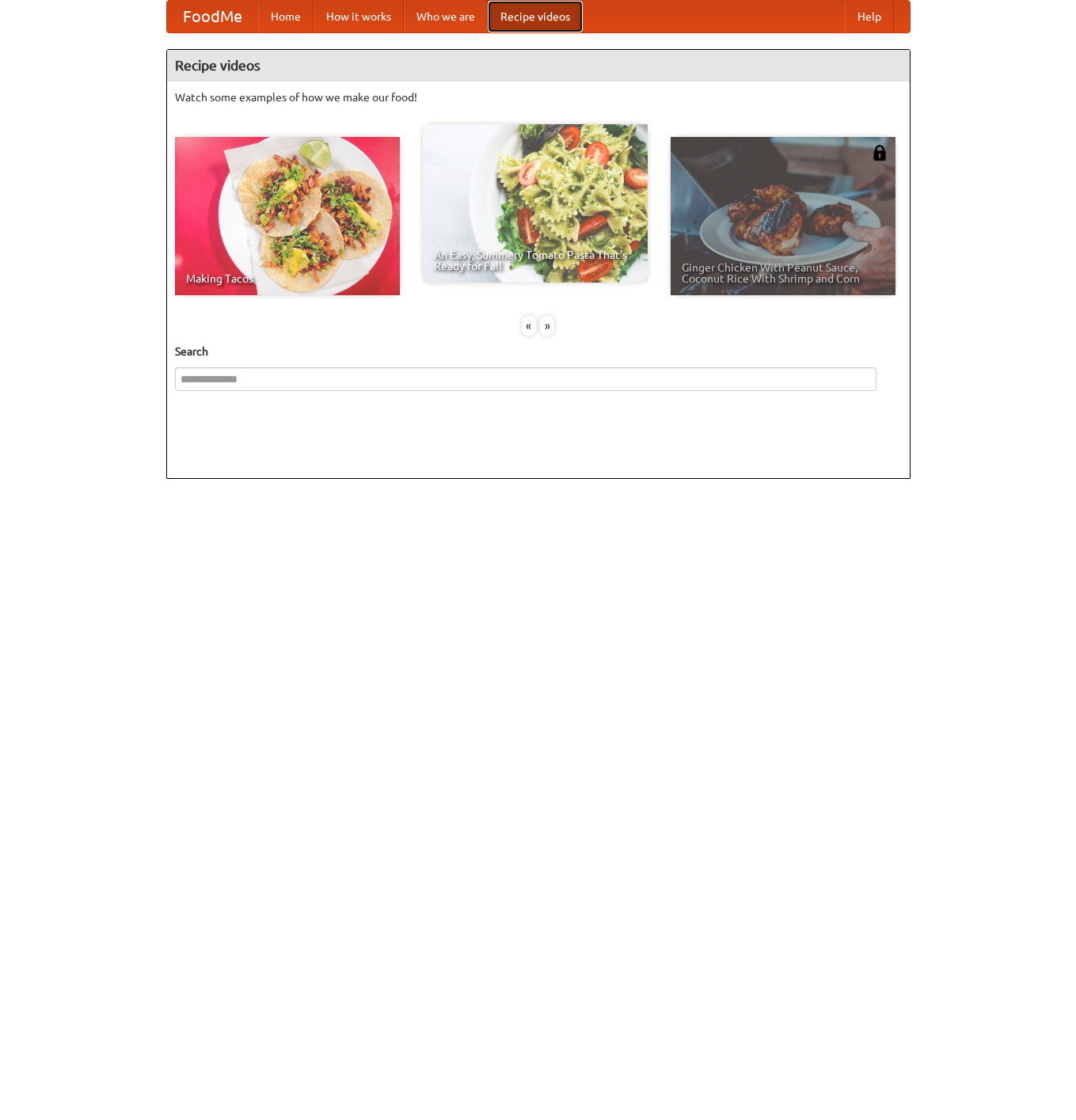 The image size is (1076, 1120). Describe the element at coordinates (536, 261) in the screenshot. I see `span: An Easy, Summery Tomato Pasta That's Ready for Fall` at that location.